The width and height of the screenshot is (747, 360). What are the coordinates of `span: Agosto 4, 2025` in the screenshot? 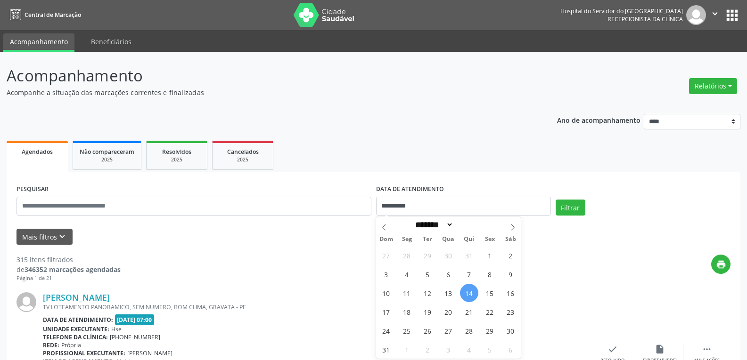 It's located at (407, 274).